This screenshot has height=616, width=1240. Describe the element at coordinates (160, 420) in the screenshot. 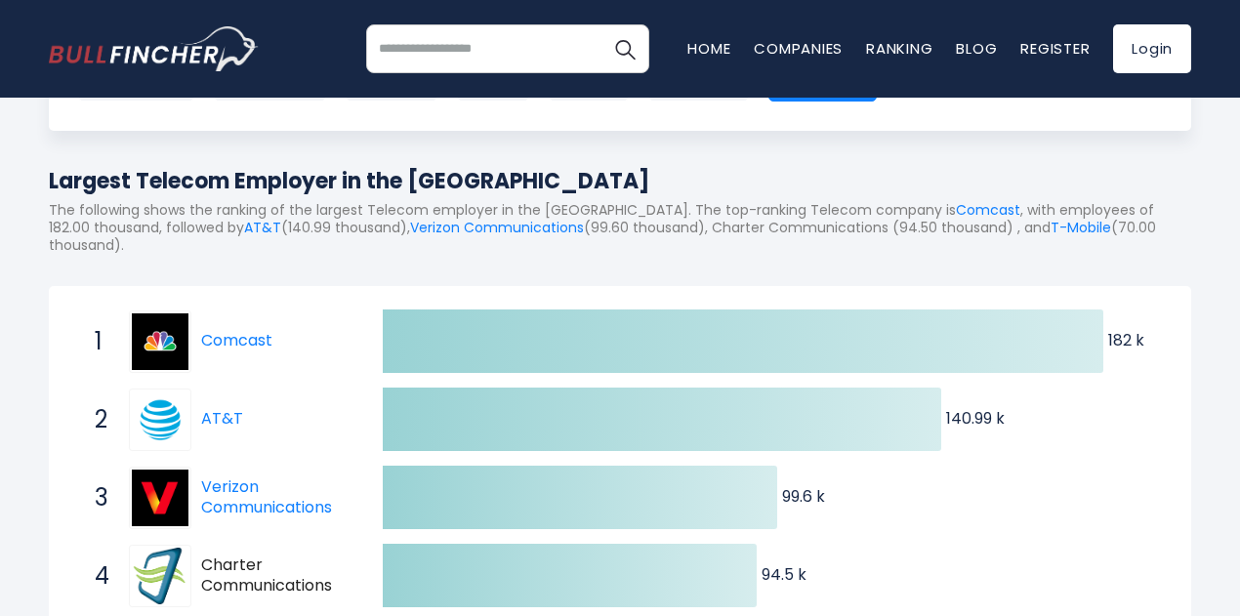

I see `img: AT&T` at that location.